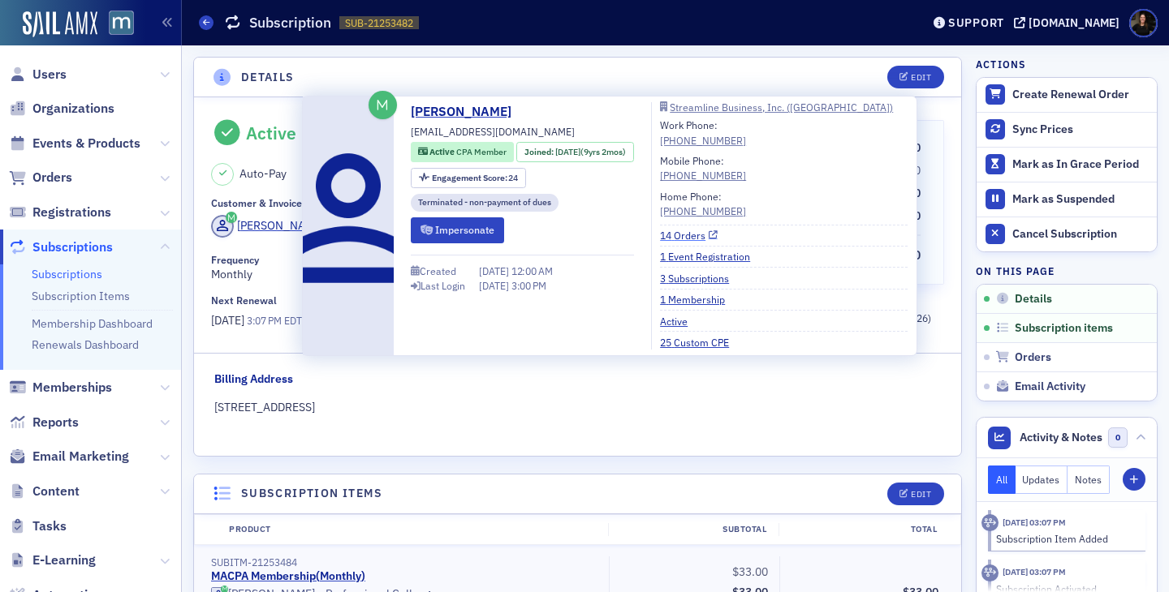 This screenshot has width=1169, height=592. What do you see at coordinates (1002, 480) in the screenshot?
I see `button: All` at bounding box center [1002, 480].